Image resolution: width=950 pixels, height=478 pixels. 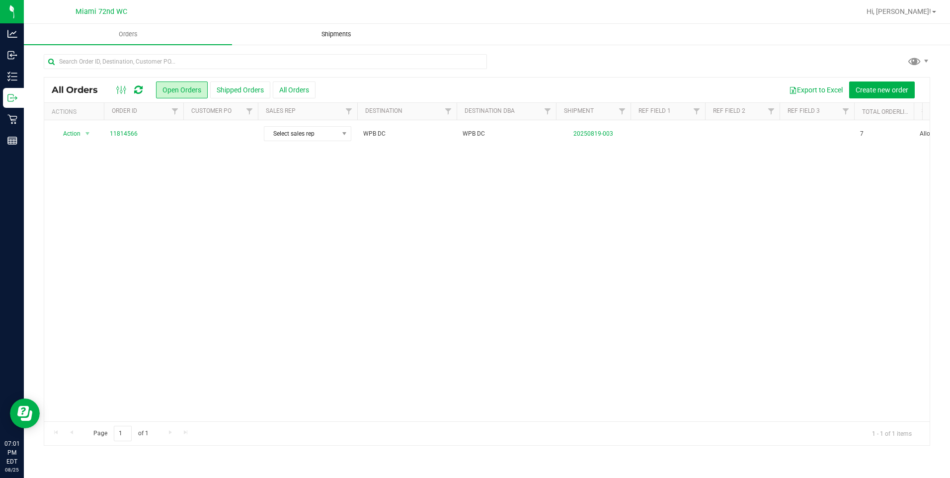 What do you see at coordinates (87, 134) in the screenshot?
I see `span: select` at bounding box center [87, 134].